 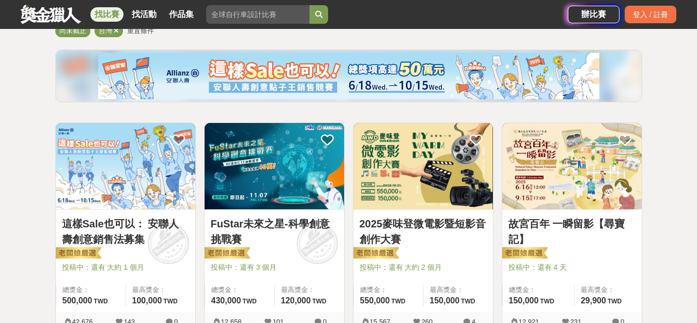 I want to click on div: 辦比賽, so click(x=594, y=14).